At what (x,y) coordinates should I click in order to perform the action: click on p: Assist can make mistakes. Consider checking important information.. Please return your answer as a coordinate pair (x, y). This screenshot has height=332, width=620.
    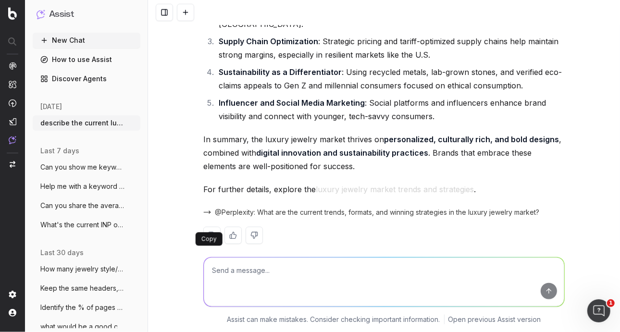
    Looking at the image, I should click on (334, 320).